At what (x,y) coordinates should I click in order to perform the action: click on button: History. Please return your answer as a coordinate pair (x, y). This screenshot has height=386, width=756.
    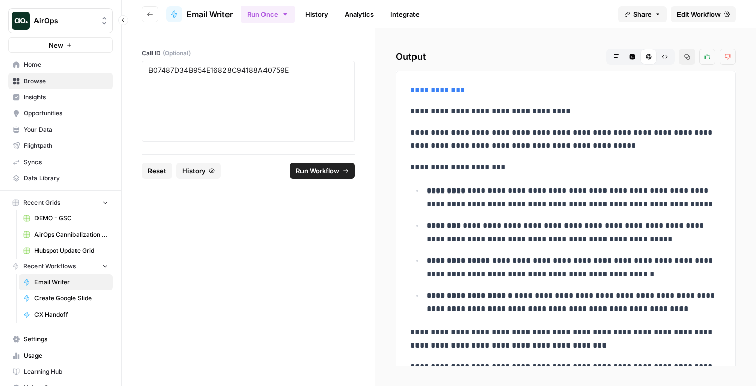
    Looking at the image, I should click on (199, 171).